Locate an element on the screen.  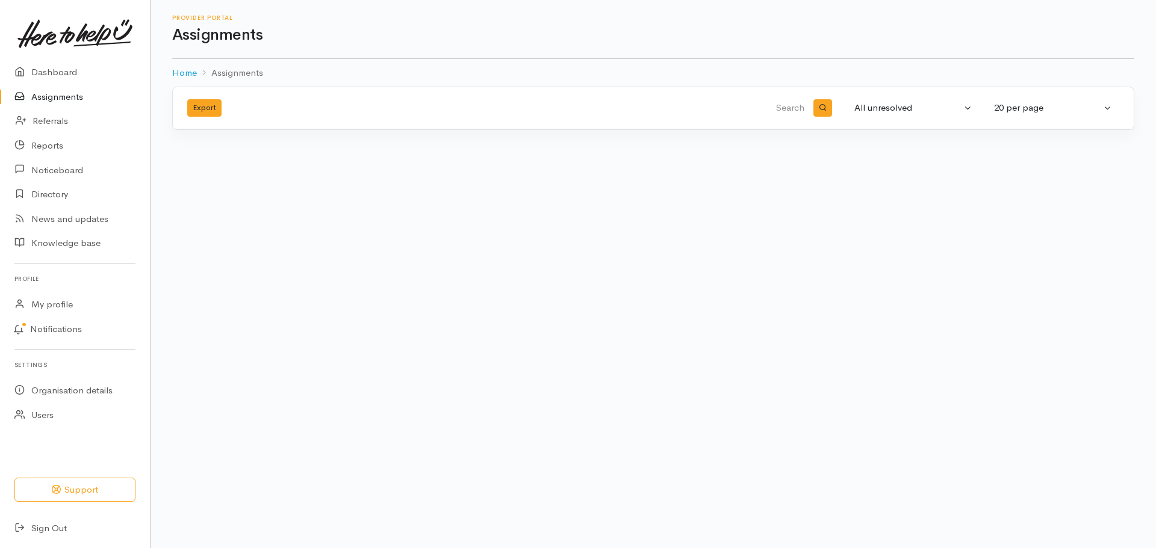
input: Search is located at coordinates (662, 108).